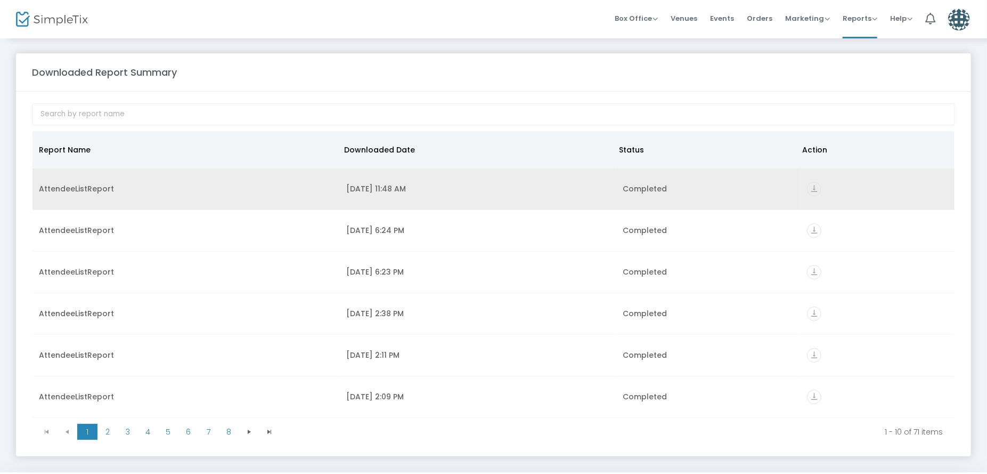  Describe the element at coordinates (270, 431) in the screenshot. I see `span: Go to the last page` at that location.